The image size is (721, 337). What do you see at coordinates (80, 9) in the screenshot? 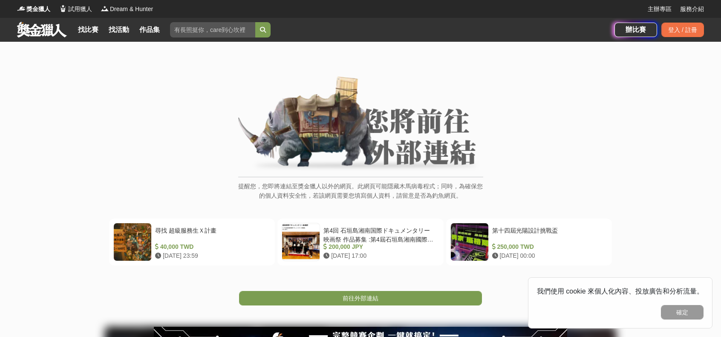
I see `span: 試用獵人` at bounding box center [80, 9].